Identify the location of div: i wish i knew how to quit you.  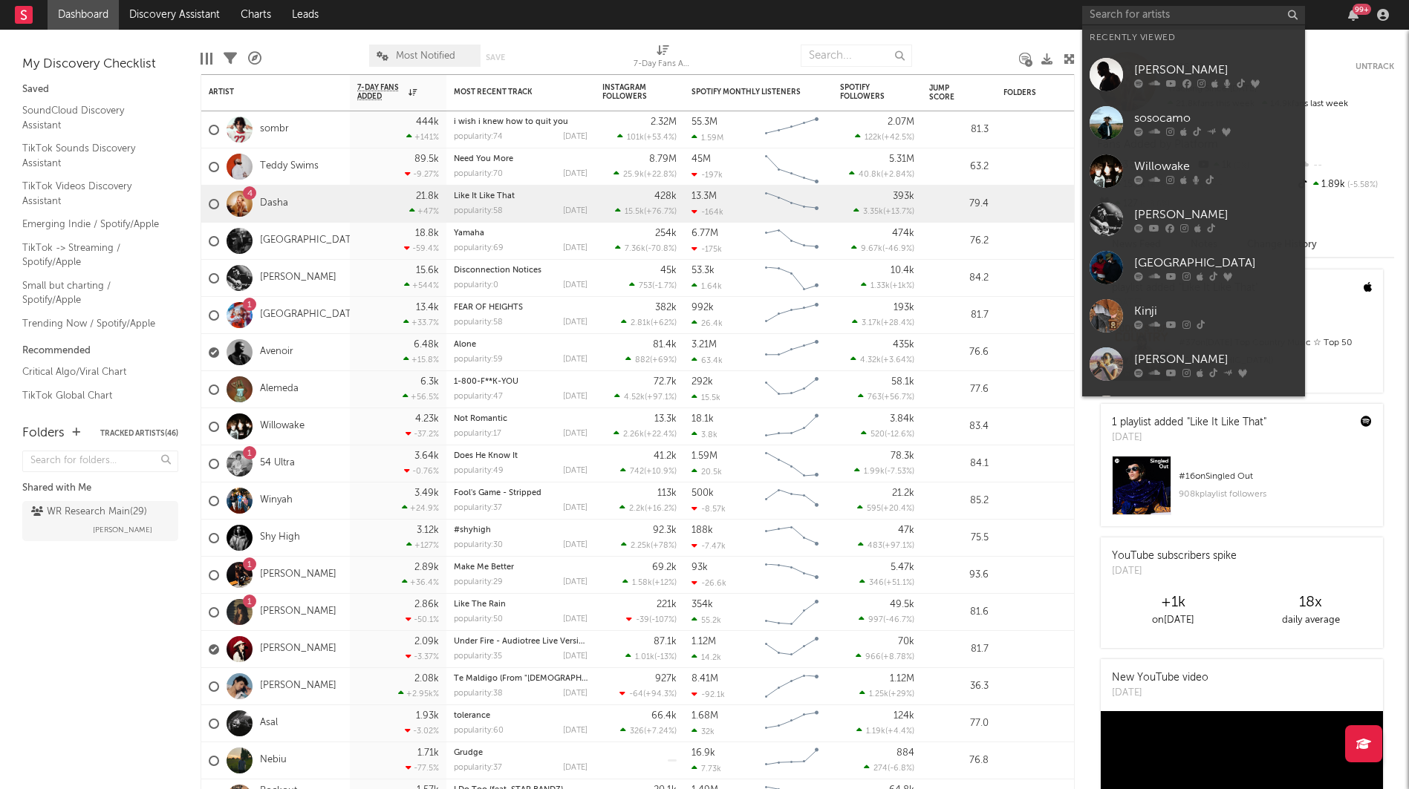
(521, 122).